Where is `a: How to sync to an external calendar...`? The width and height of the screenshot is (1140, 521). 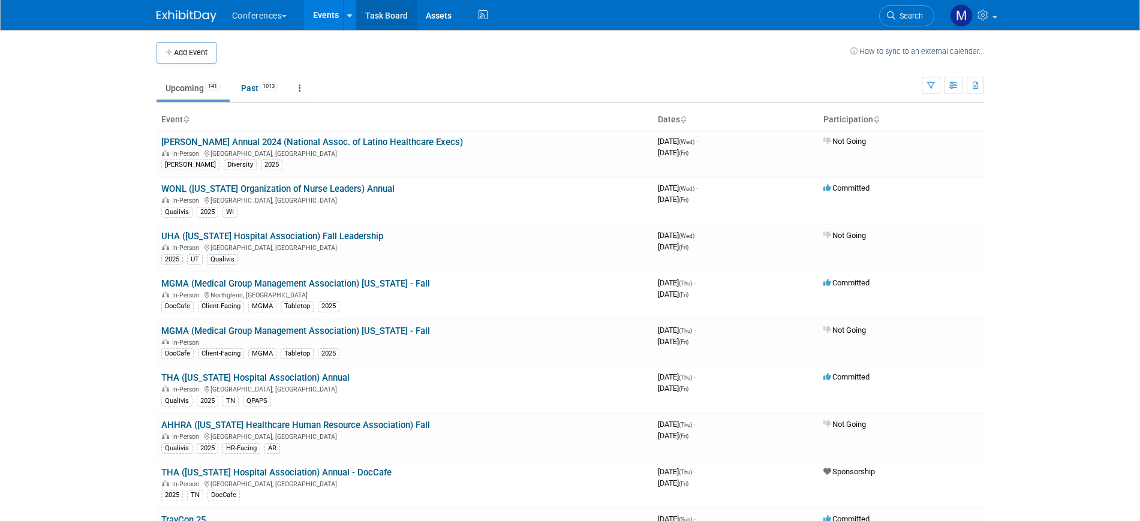
a: How to sync to an external calendar... is located at coordinates (917, 51).